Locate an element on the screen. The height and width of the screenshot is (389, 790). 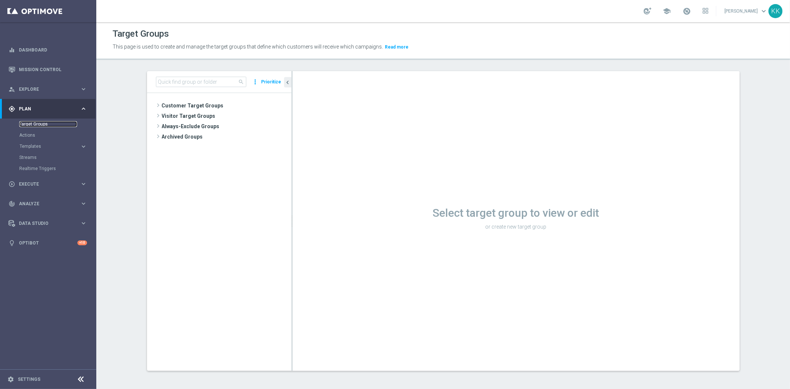
a: Dashboard is located at coordinates (53, 50).